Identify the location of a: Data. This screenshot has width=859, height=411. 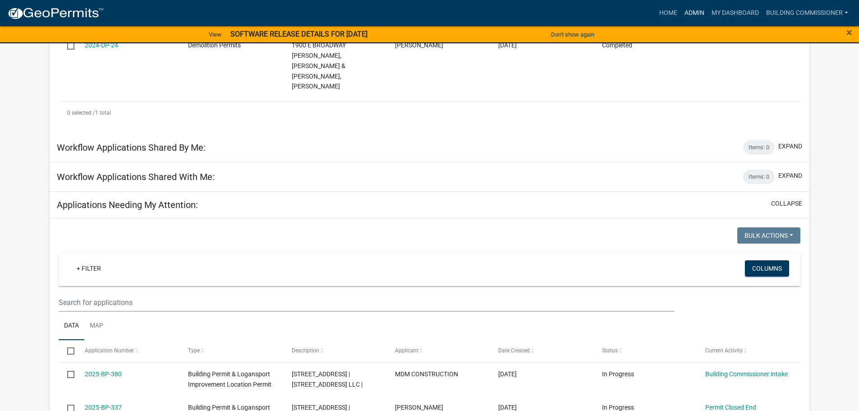
(71, 326).